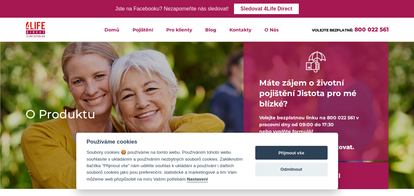  Describe the element at coordinates (36, 29) in the screenshot. I see `img: 4Life Direct Česká republika logo` at that location.